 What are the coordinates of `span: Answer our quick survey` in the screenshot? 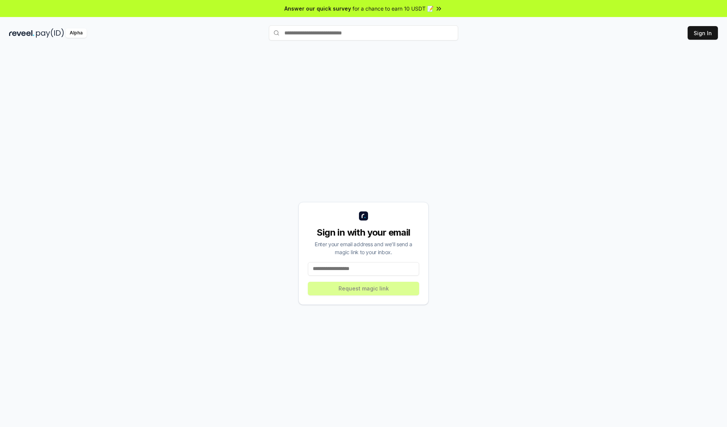 It's located at (318, 8).